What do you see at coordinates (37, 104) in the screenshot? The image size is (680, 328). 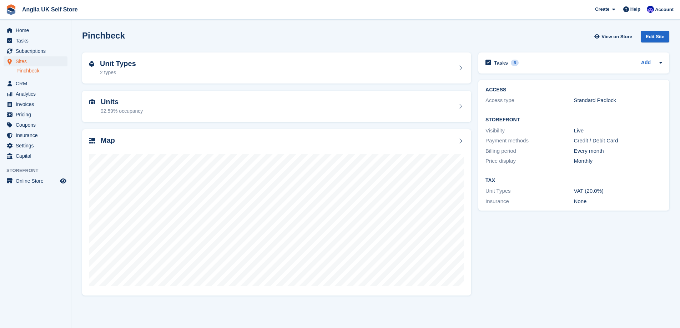 I see `span: Invoices` at bounding box center [37, 104].